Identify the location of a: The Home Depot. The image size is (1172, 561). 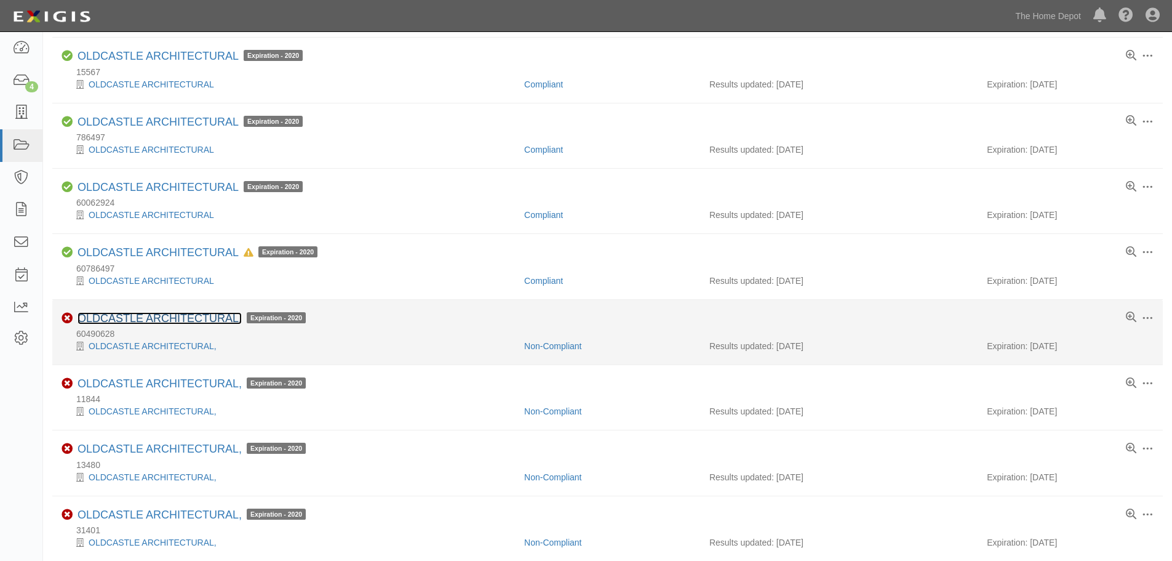
(1048, 16).